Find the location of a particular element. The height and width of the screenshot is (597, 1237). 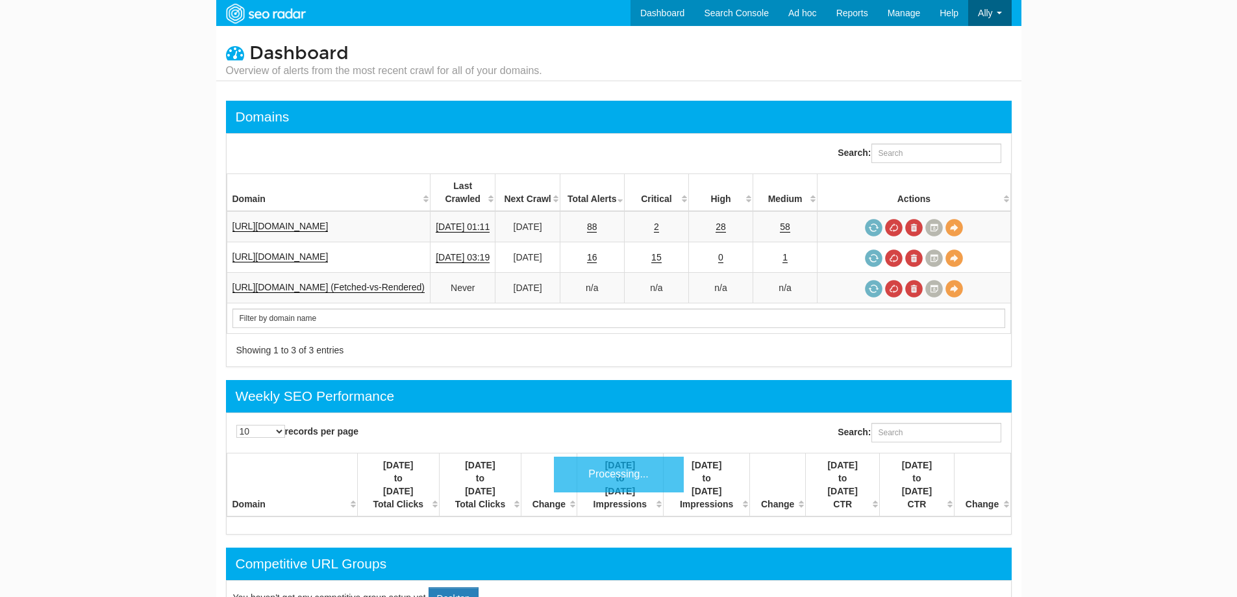

img: SEORadar is located at coordinates (265, 14).